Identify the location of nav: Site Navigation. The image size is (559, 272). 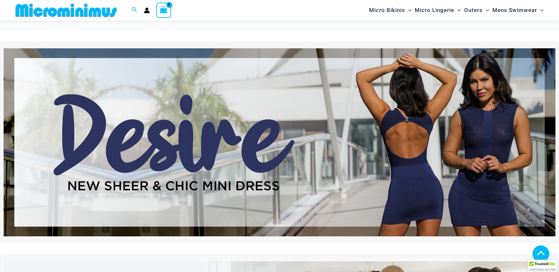
(456, 10).